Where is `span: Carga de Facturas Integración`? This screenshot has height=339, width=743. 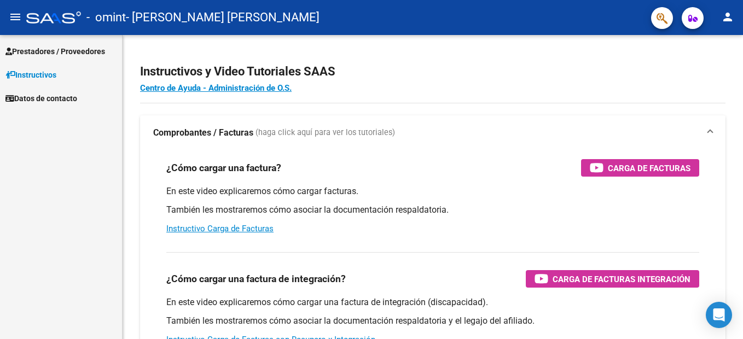 span: Carga de Facturas Integración is located at coordinates (622, 279).